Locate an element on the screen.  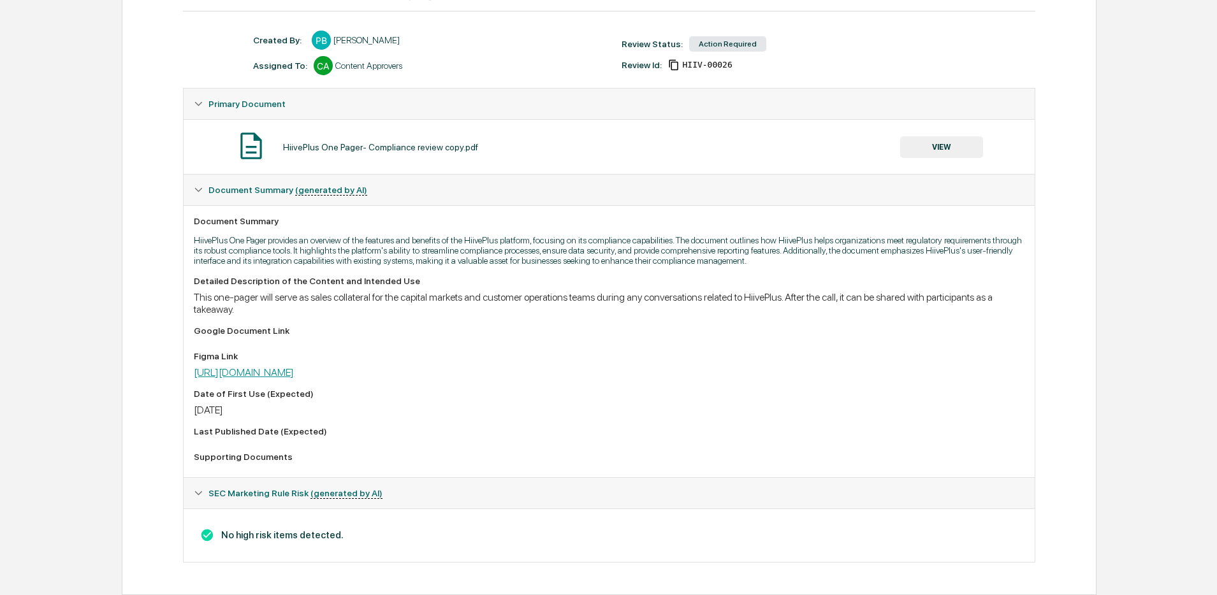
div: Content Approvers is located at coordinates (368, 66).